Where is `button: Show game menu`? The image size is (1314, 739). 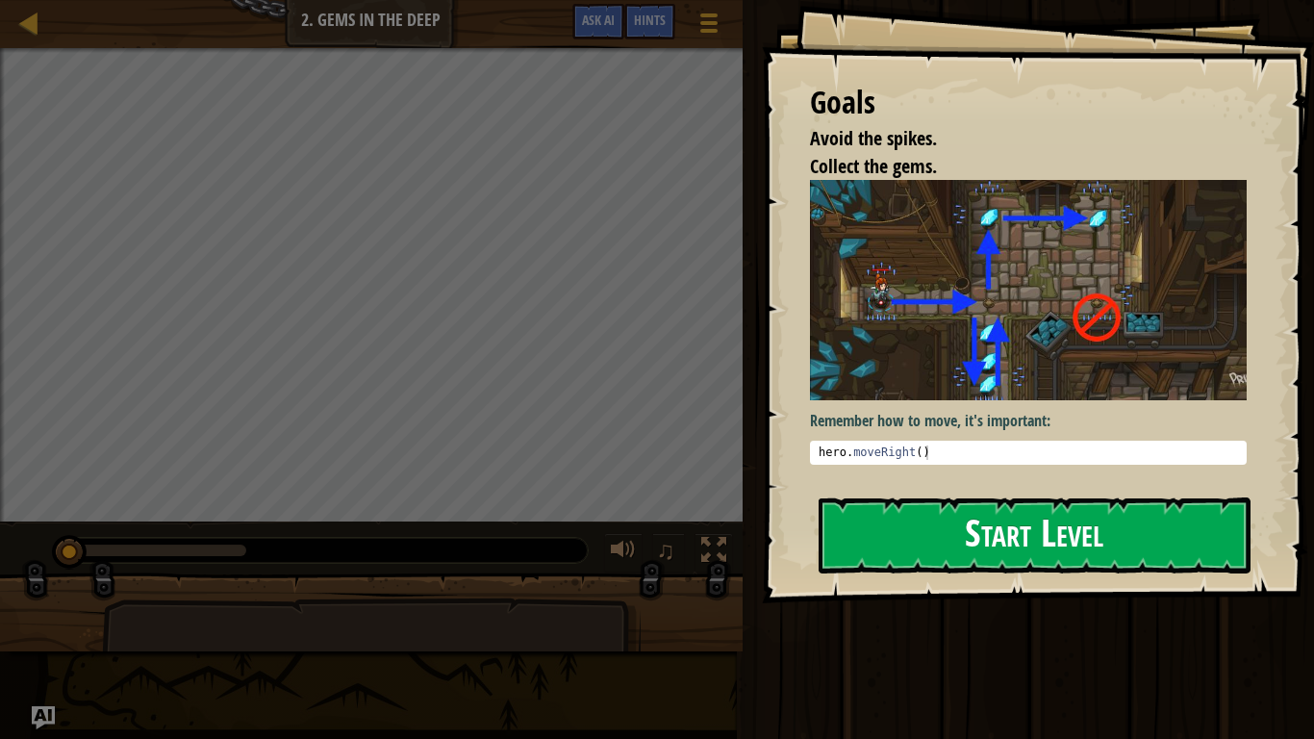
button: Show game menu is located at coordinates (709, 26).